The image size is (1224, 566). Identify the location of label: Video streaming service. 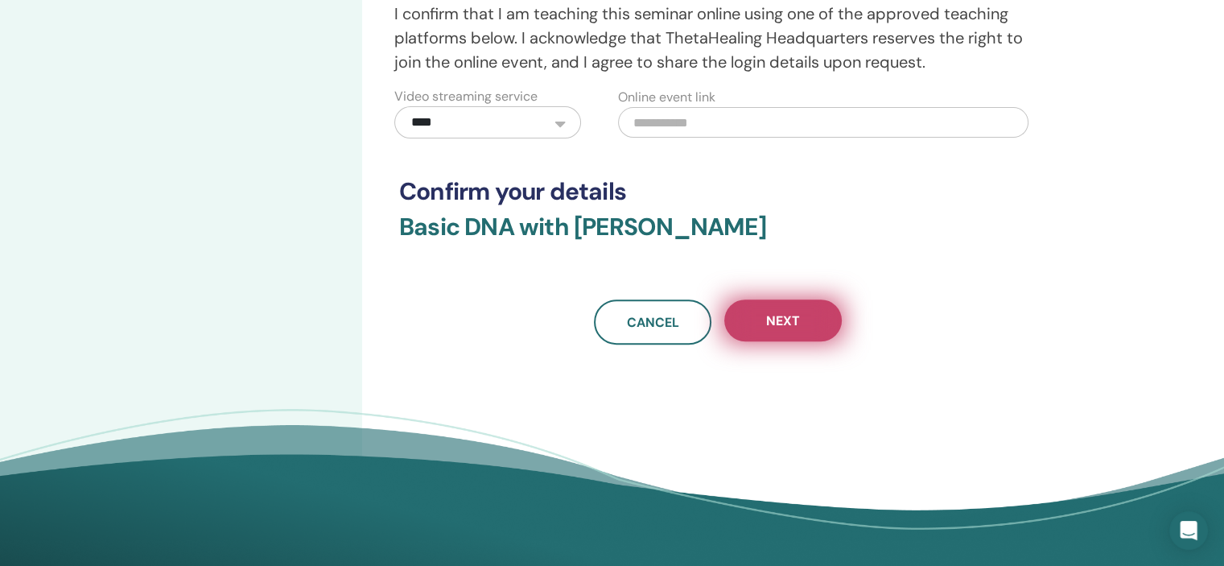
(466, 97).